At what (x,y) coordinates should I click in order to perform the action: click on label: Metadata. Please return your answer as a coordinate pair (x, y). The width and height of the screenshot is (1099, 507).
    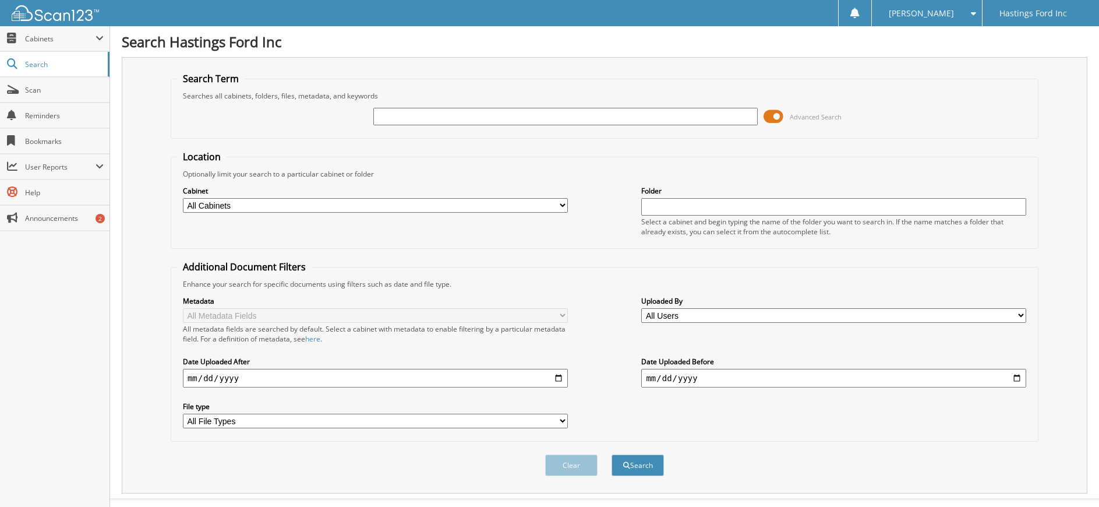
    Looking at the image, I should click on (375, 300).